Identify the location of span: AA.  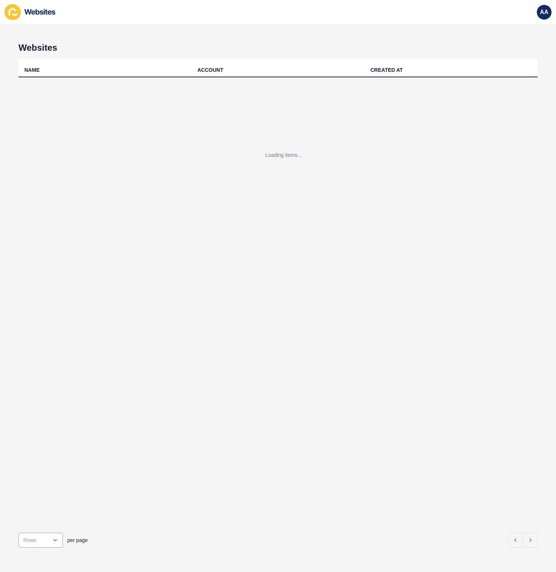
(544, 12).